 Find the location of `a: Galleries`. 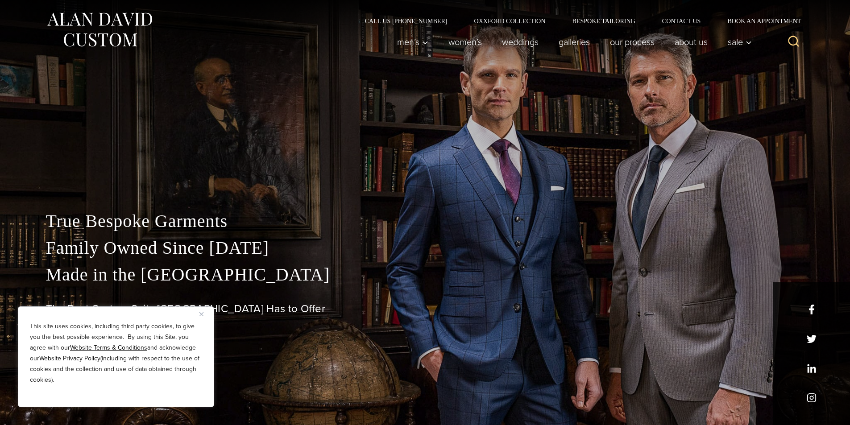

a: Galleries is located at coordinates (574, 42).